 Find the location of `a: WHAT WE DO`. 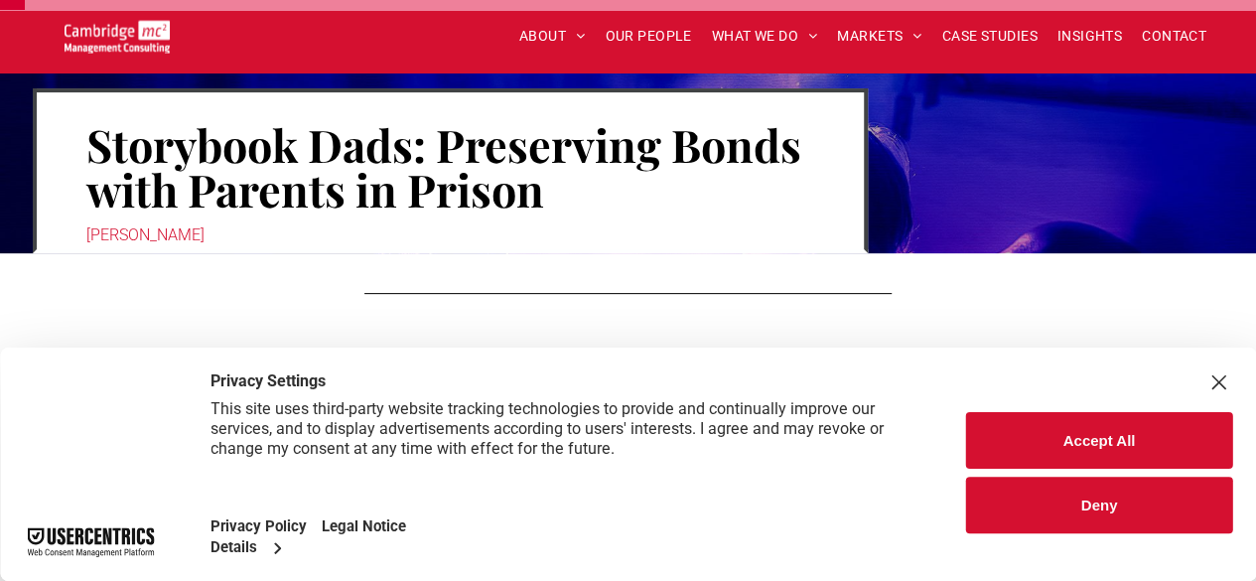

a: WHAT WE DO is located at coordinates (764, 36).